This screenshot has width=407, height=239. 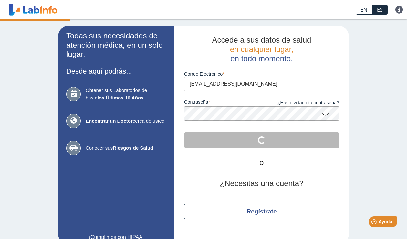 What do you see at coordinates (116, 45) in the screenshot?
I see `h2: Todas sus necesidades de atención médica, en un solo lugar.` at bounding box center [116, 45].